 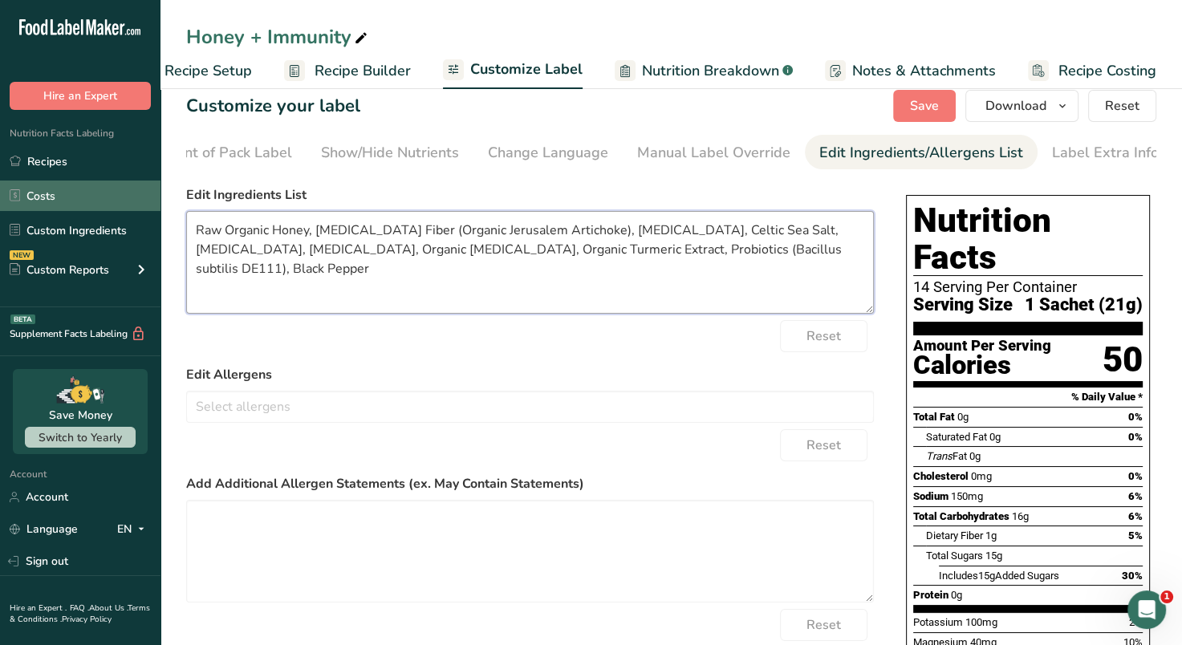 What do you see at coordinates (962, 516) in the screenshot?
I see `span: Total Carbohydrates` at bounding box center [962, 516].